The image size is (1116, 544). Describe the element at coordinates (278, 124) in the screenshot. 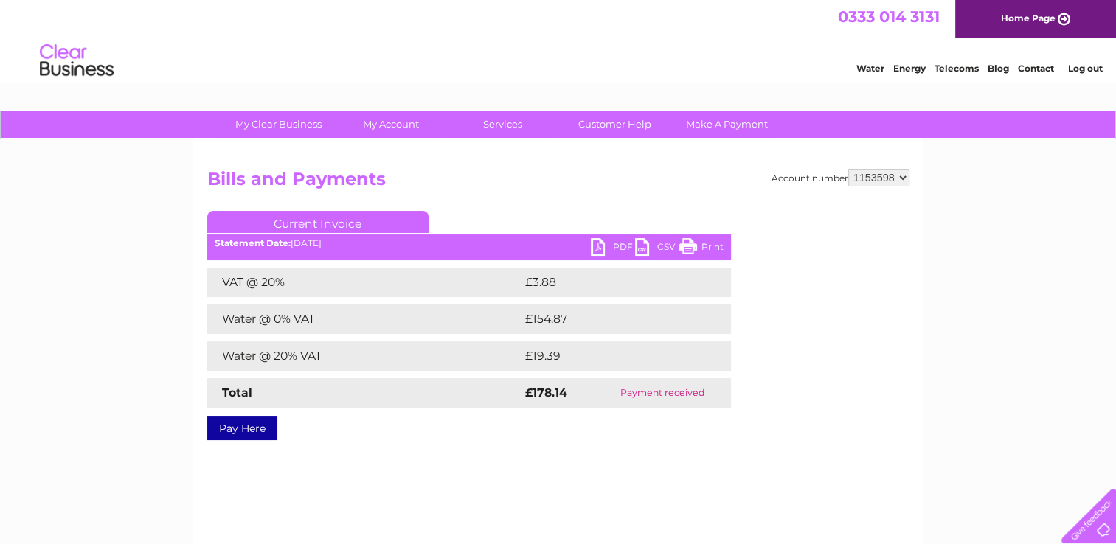

I see `a: My Clear Business` at that location.